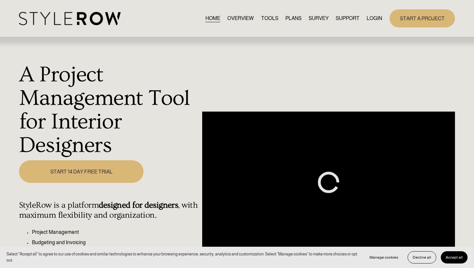 The width and height of the screenshot is (474, 268). Describe the element at coordinates (422, 257) in the screenshot. I see `span: Decline all` at that location.